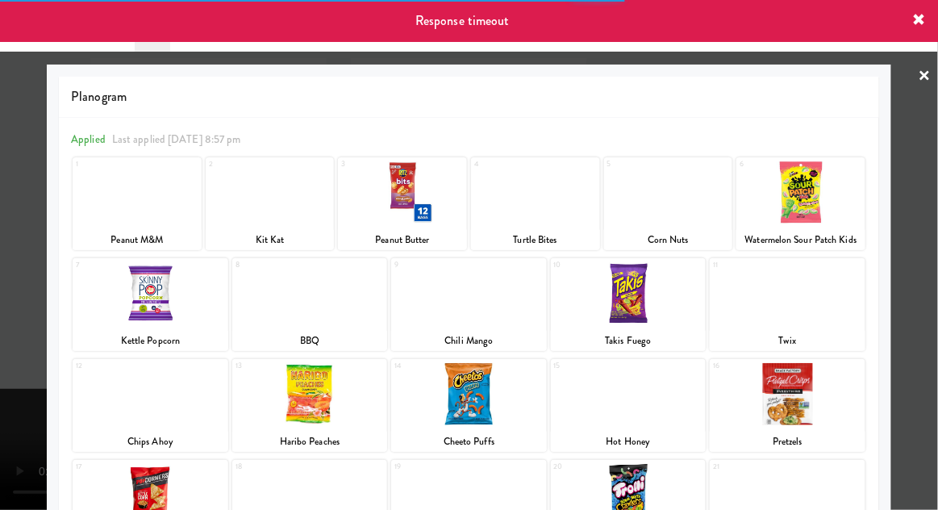  What do you see at coordinates (669, 203) in the screenshot?
I see `div: 5Corn Nuts` at bounding box center [669, 203].